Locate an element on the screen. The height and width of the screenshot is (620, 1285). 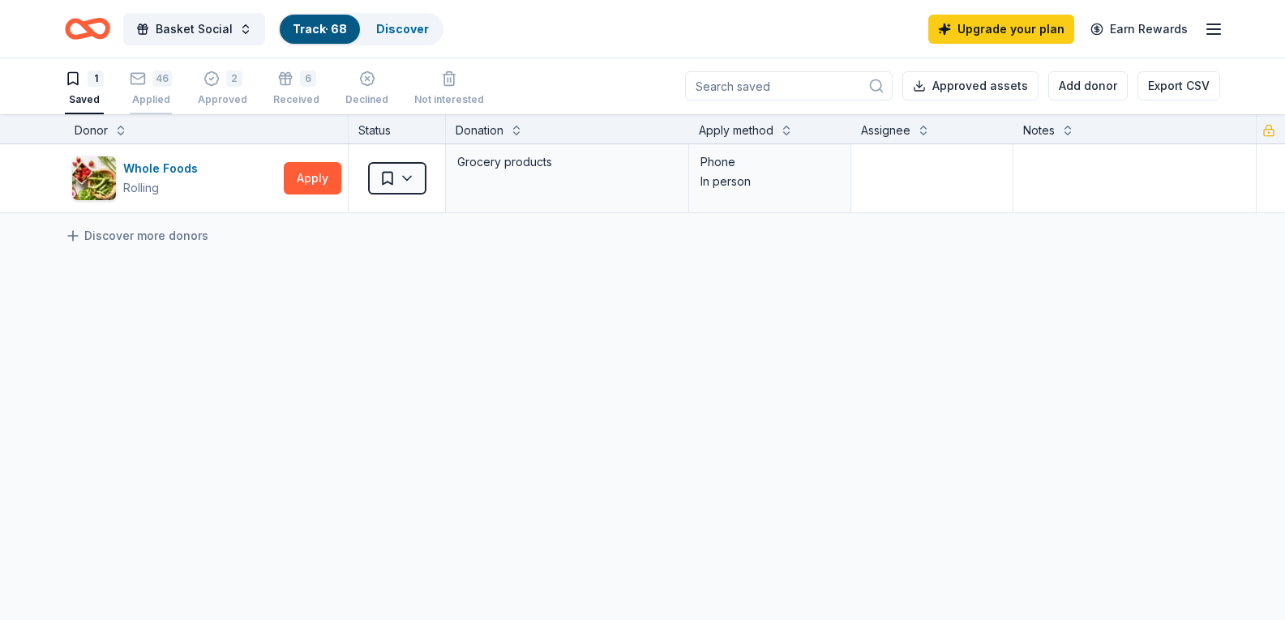
button: Image for Whole FoodsWhole FoodsRolling is located at coordinates (174, 178).